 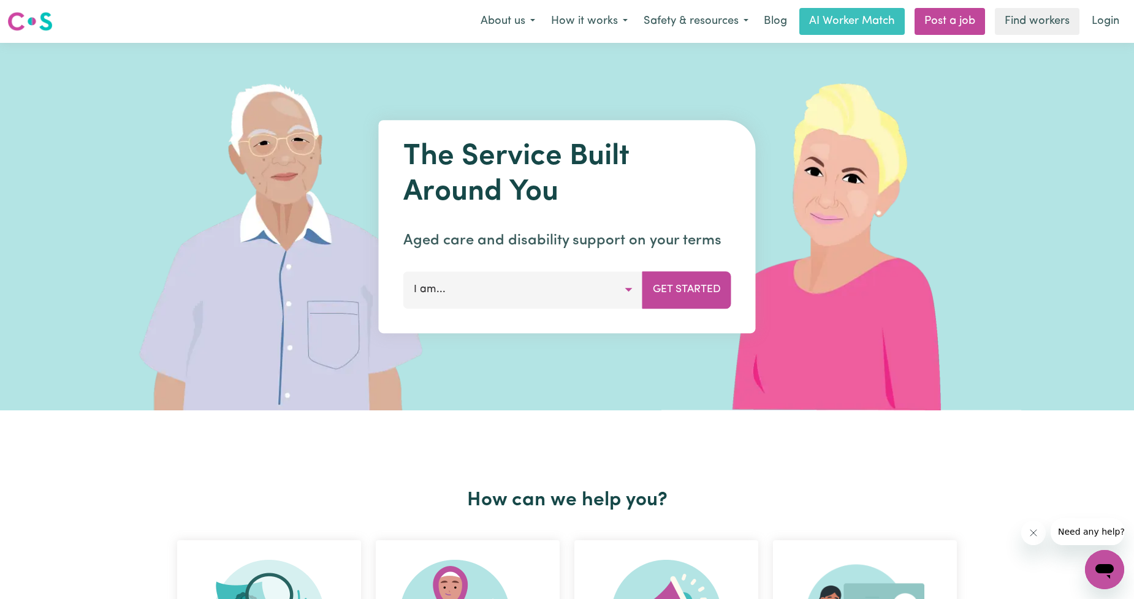 I want to click on a: AI Worker Match, so click(x=852, y=21).